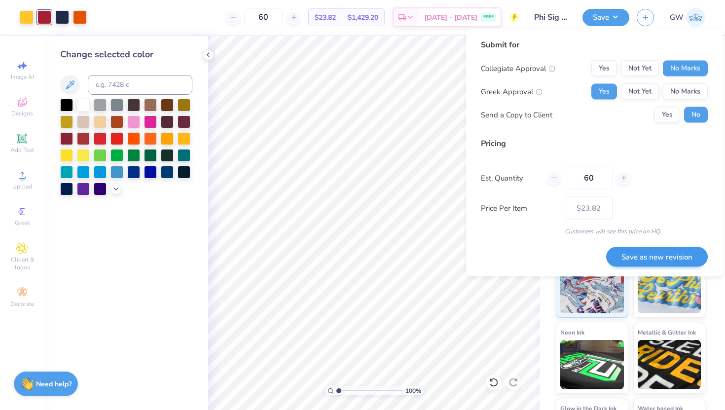 The image size is (725, 410). I want to click on div: Change selected color, so click(126, 54).